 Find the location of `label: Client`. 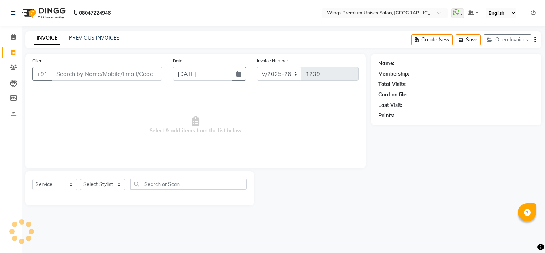

label: Client is located at coordinates (38, 61).